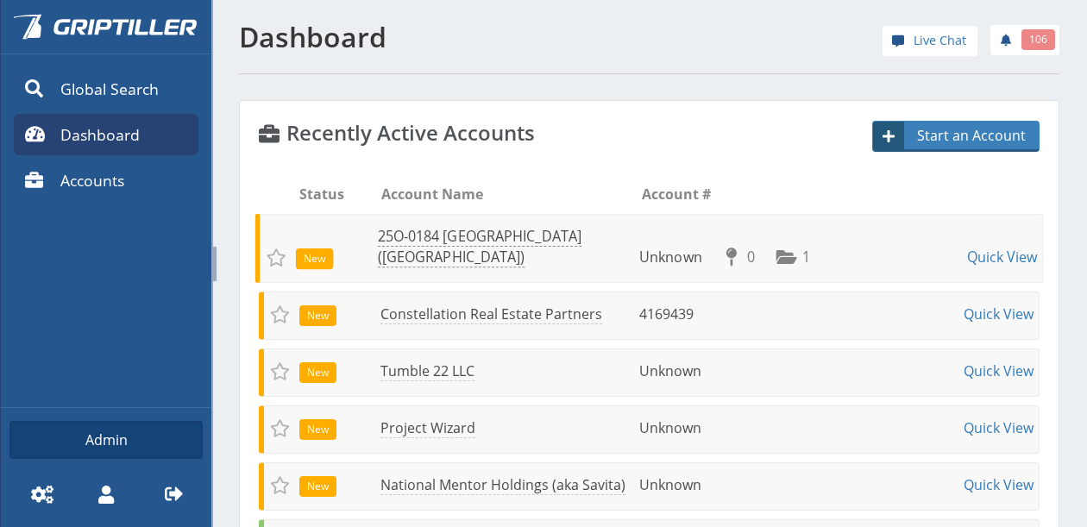 Image resolution: width=1087 pixels, height=527 pixels. Describe the element at coordinates (491, 314) in the screenshot. I see `a: Constellation Real Estate Partners` at that location.